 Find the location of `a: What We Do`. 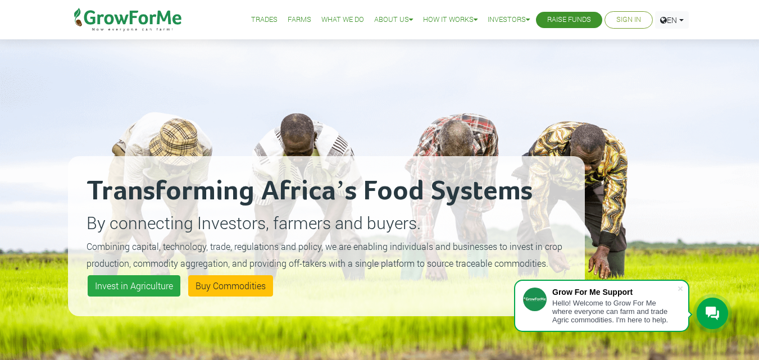

a: What We Do is located at coordinates (343, 20).